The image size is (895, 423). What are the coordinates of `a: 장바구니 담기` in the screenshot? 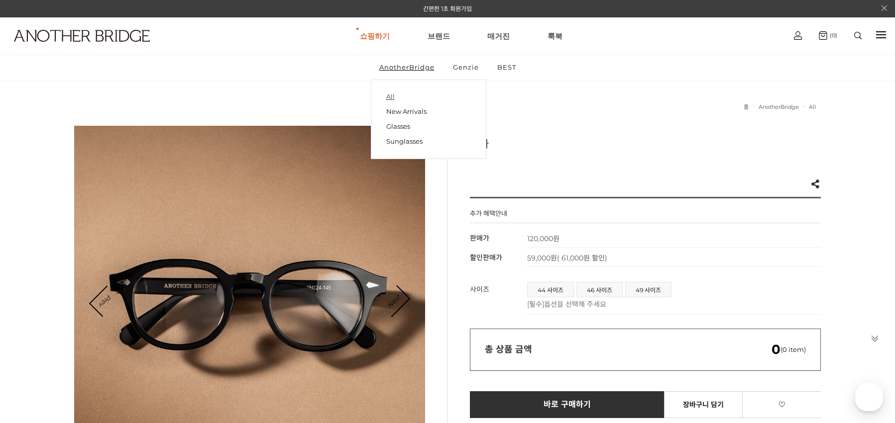 It's located at (703, 405).